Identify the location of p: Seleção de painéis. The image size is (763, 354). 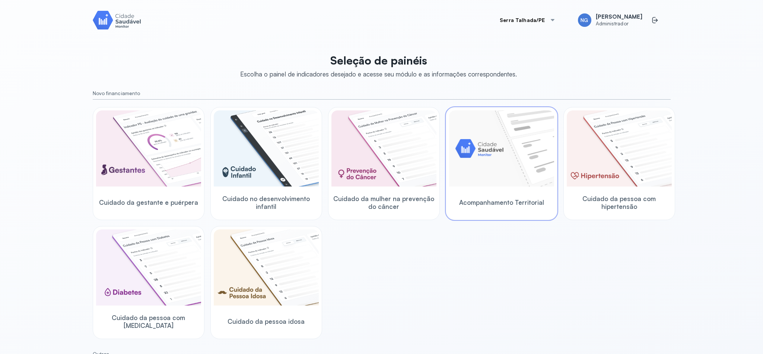
(379, 60).